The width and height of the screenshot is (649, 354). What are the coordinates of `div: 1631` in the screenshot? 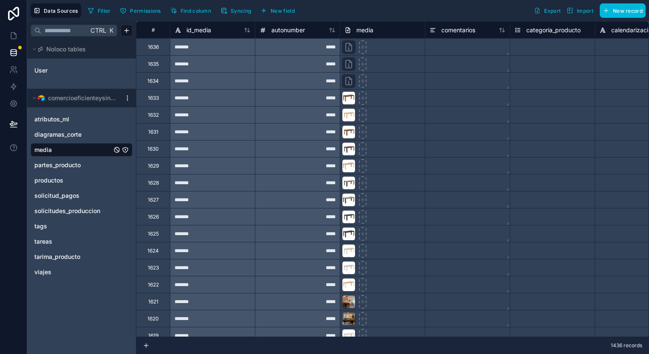 It's located at (153, 132).